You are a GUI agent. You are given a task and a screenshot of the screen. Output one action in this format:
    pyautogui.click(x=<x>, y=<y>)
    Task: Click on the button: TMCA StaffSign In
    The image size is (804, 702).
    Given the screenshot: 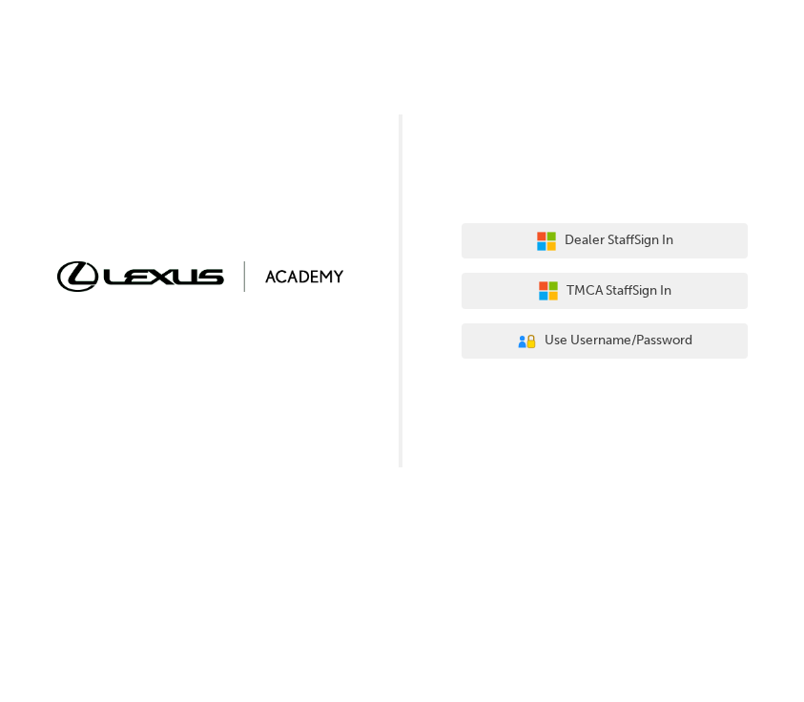 What is the action you would take?
    pyautogui.click(x=605, y=291)
    